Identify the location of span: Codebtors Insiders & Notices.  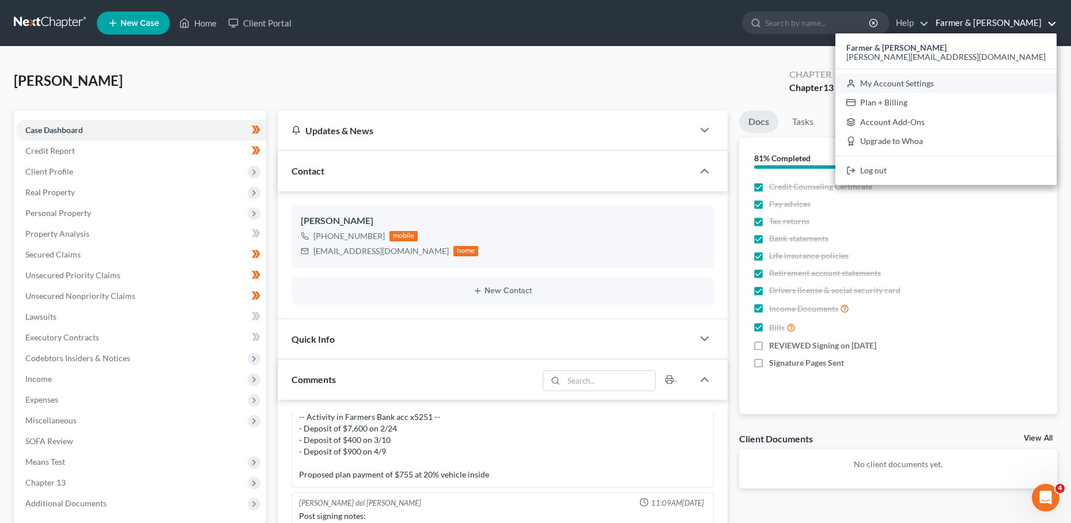
(78, 358).